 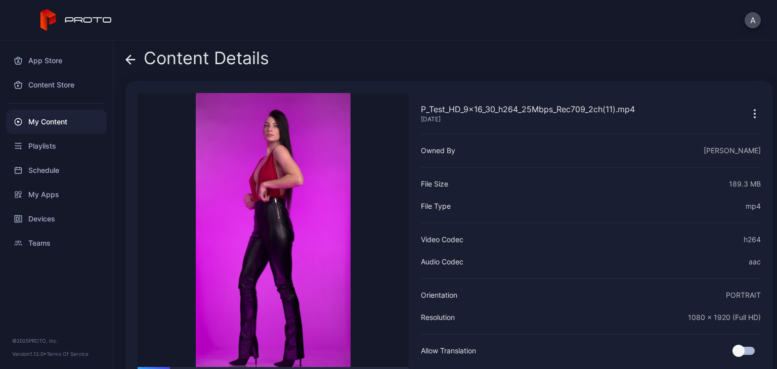 I want to click on div: Content Details, so click(x=197, y=61).